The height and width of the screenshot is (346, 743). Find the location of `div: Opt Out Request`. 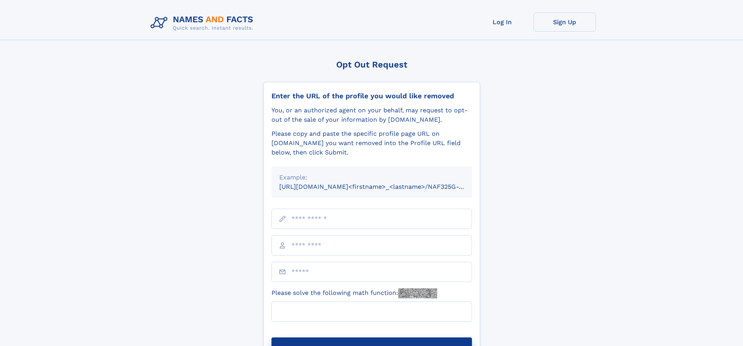

div: Opt Out Request is located at coordinates (372, 64).